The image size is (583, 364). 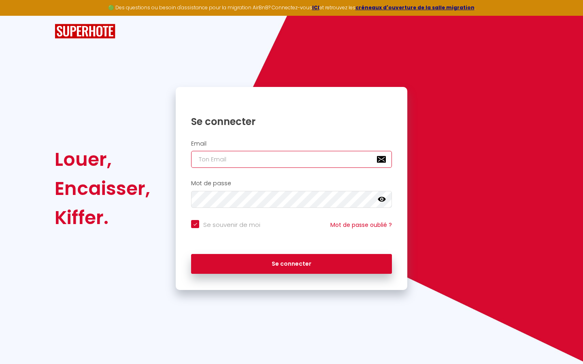 What do you see at coordinates (415, 7) in the screenshot?
I see `strong: créneaux d'ouverture de la salle migration` at bounding box center [415, 7].